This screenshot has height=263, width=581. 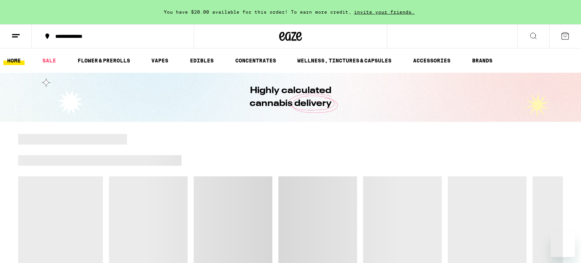 What do you see at coordinates (432, 61) in the screenshot?
I see `a: ACCESSORIES` at bounding box center [432, 61].